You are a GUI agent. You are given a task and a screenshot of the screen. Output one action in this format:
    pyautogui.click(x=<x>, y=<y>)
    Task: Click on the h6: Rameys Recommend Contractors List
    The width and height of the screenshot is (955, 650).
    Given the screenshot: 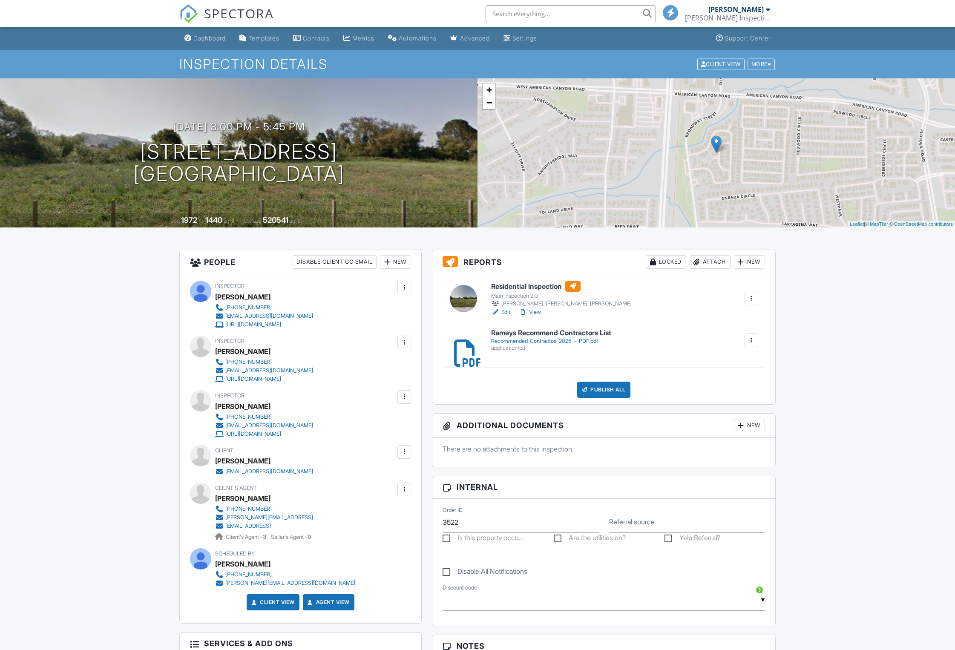 What is the action you would take?
    pyautogui.click(x=551, y=333)
    